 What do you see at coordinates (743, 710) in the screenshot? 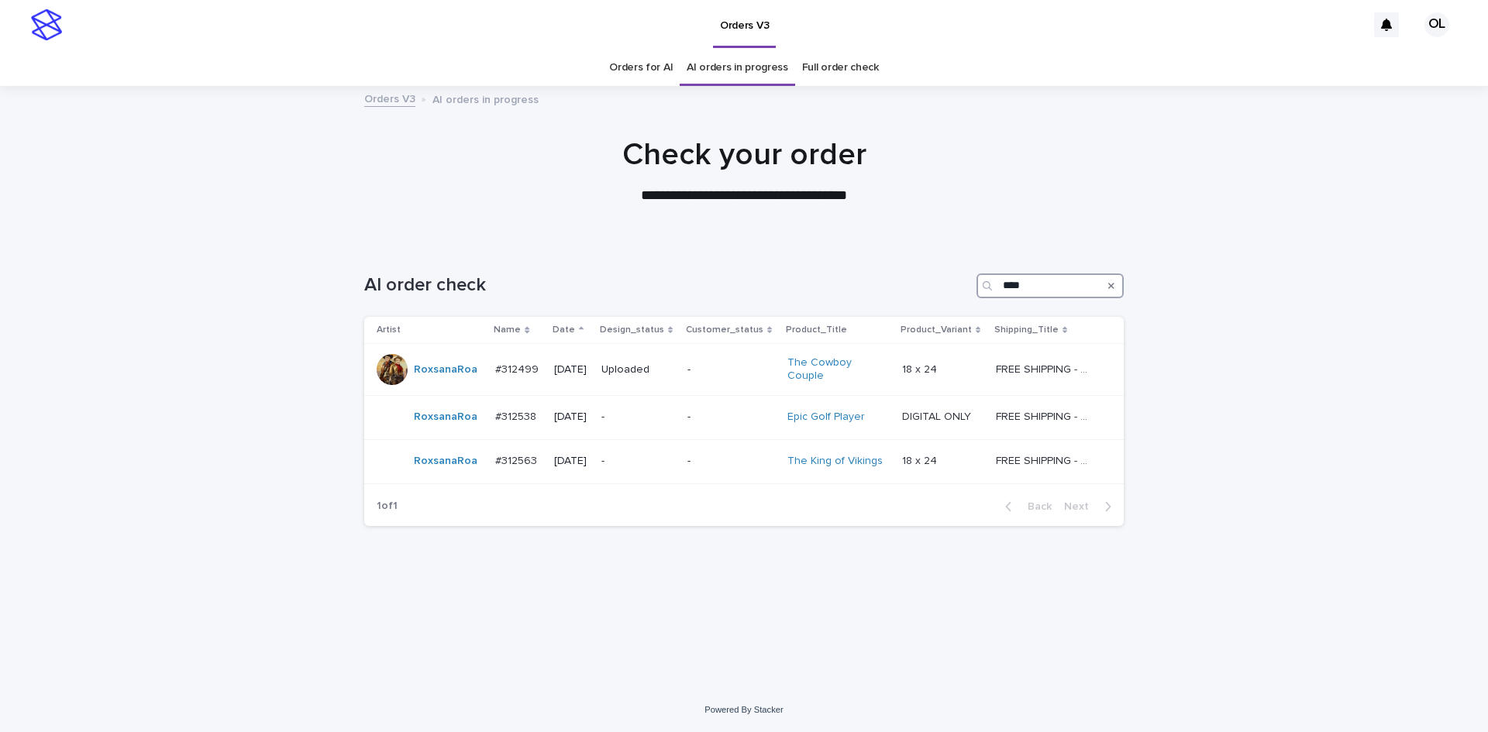
I see `a: Powered By Stacker` at bounding box center [743, 710].